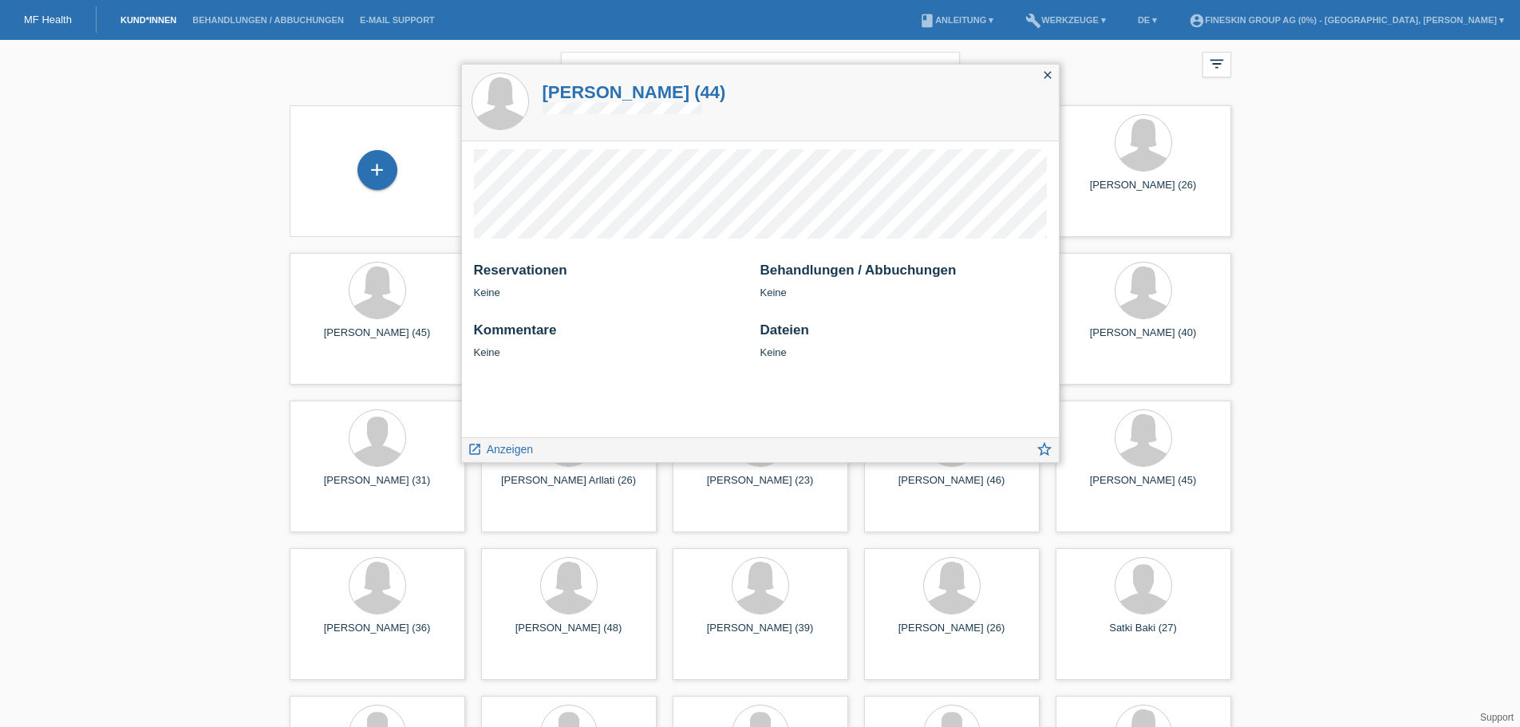 The image size is (1520, 727). What do you see at coordinates (377, 170) in the screenshot?
I see `div: Kund*in hinzufügen` at bounding box center [377, 170].